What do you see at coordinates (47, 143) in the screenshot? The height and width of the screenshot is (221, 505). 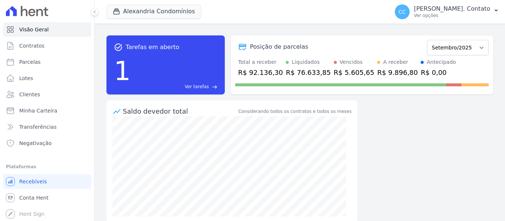 I see `a: Negativação` at bounding box center [47, 143].